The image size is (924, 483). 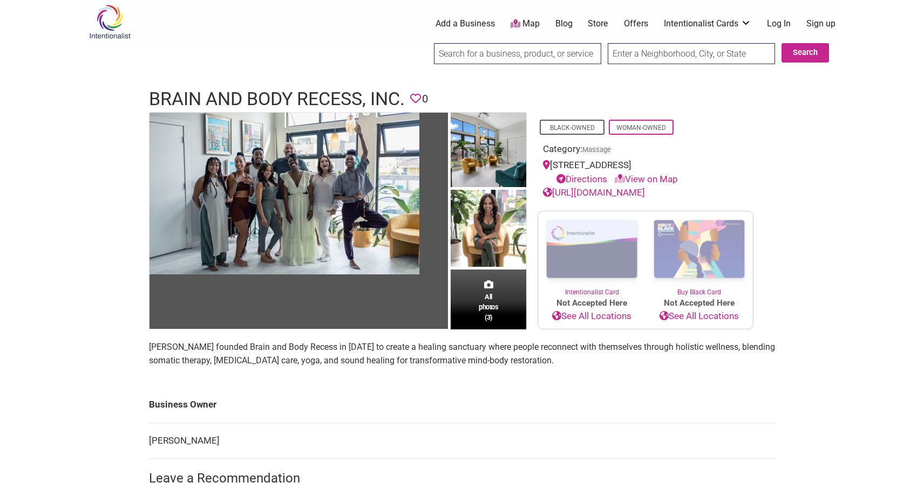 I want to click on img: Owner of Brain and Body Recess Inc., Parnisia Thomas, so click(x=488, y=230).